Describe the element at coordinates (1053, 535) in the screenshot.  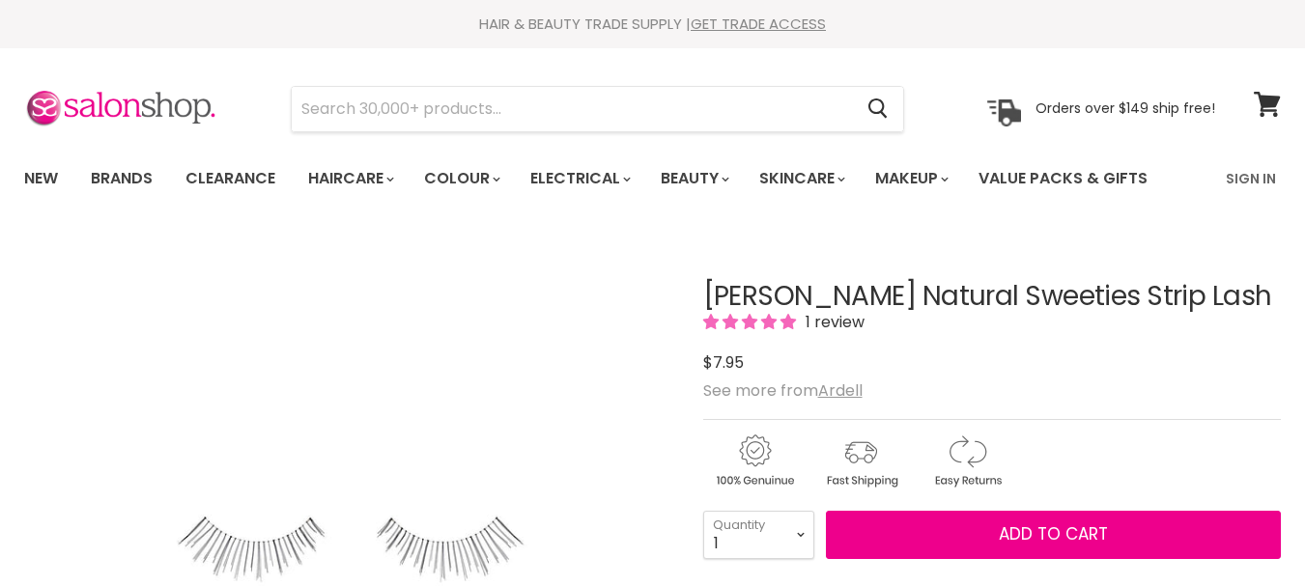
I see `button: Add to cart` at that location.